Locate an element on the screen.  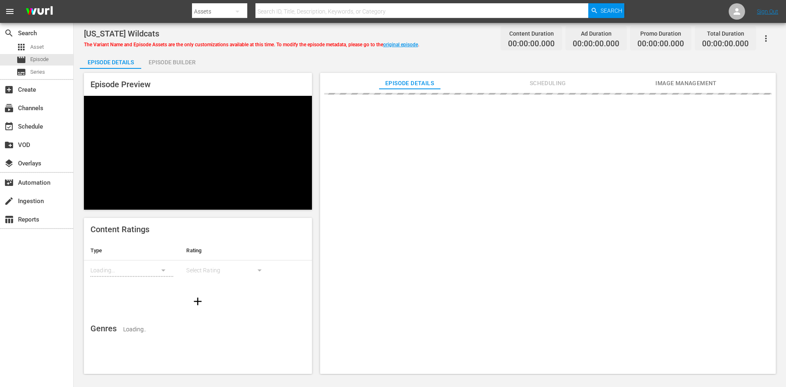
span: Image Management is located at coordinates (686, 83).